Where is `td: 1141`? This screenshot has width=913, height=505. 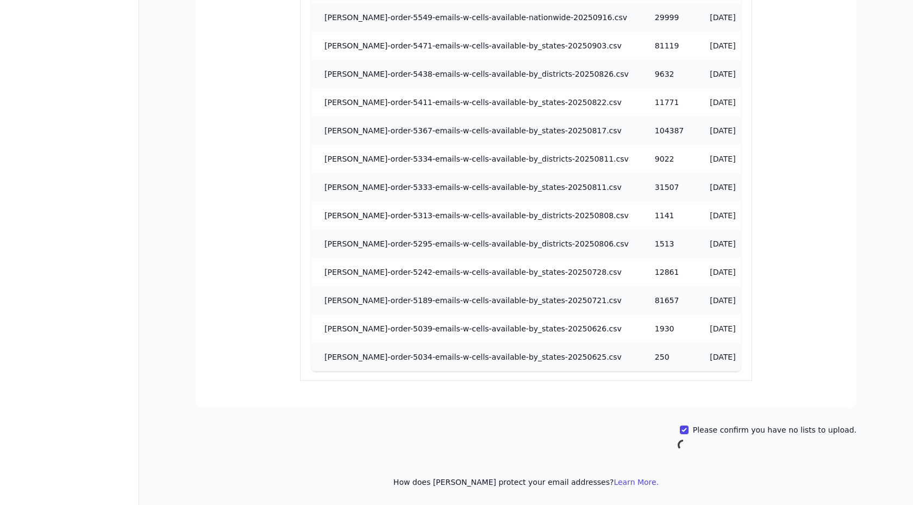
td: 1141 is located at coordinates (669, 215).